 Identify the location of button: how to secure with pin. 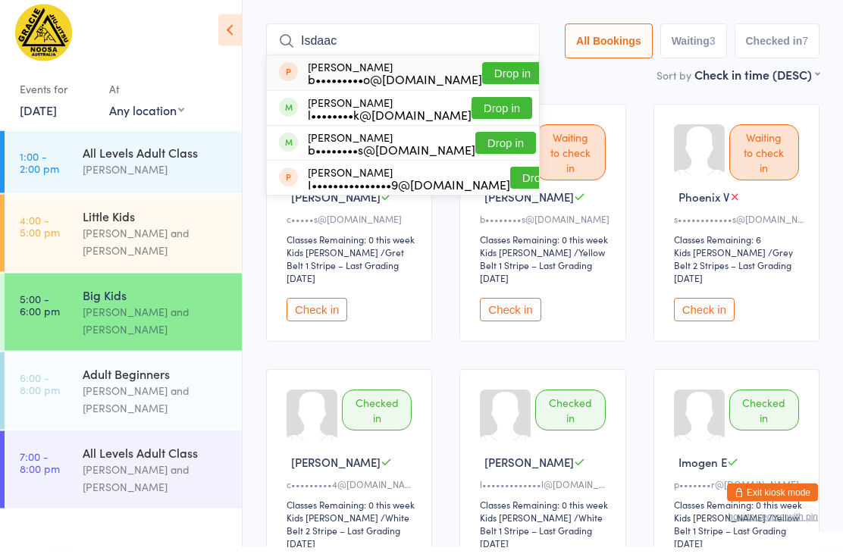
(773, 524).